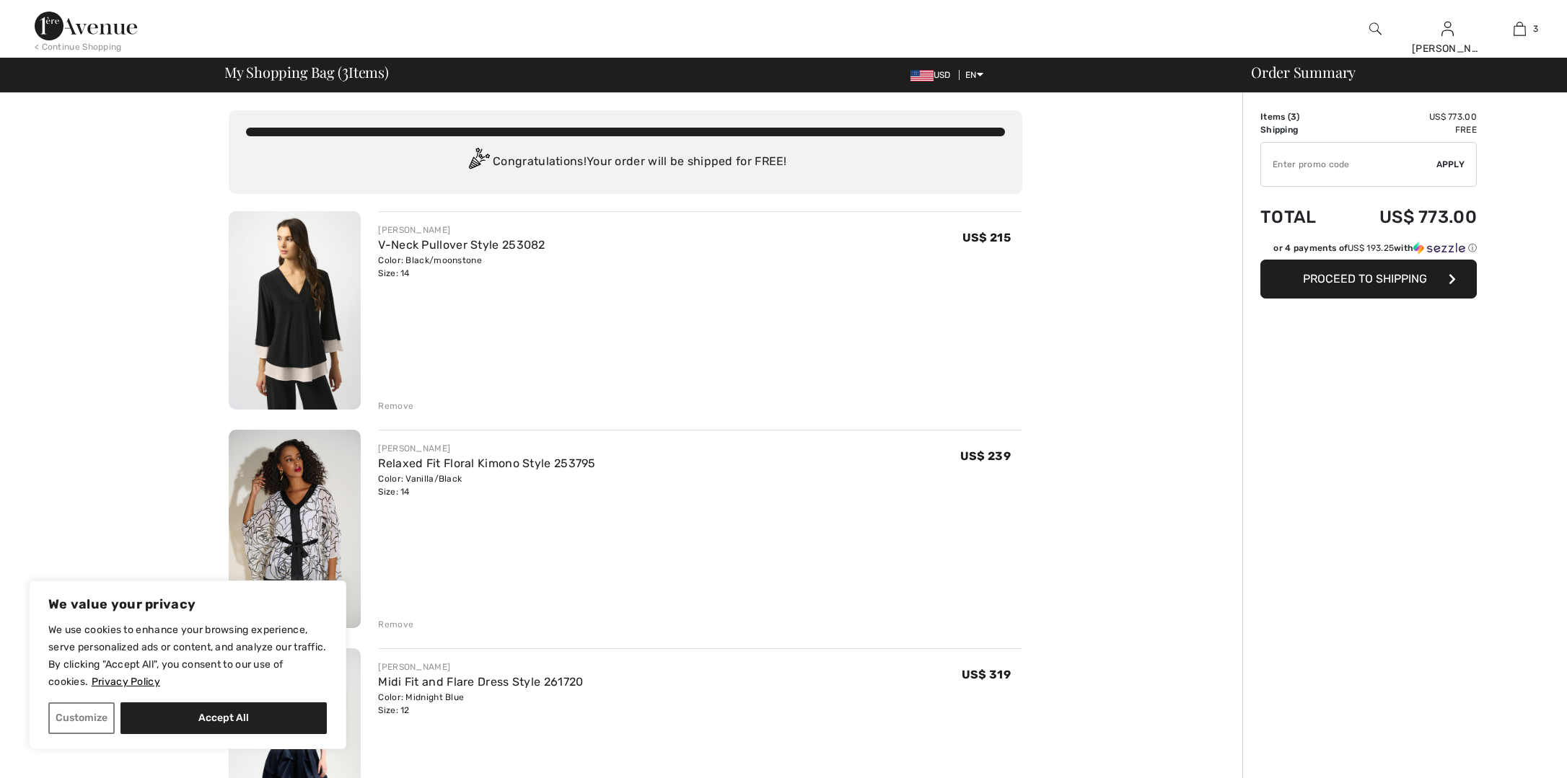 This screenshot has height=778, width=1567. I want to click on div: or 4 payments of with, so click(1375, 248).